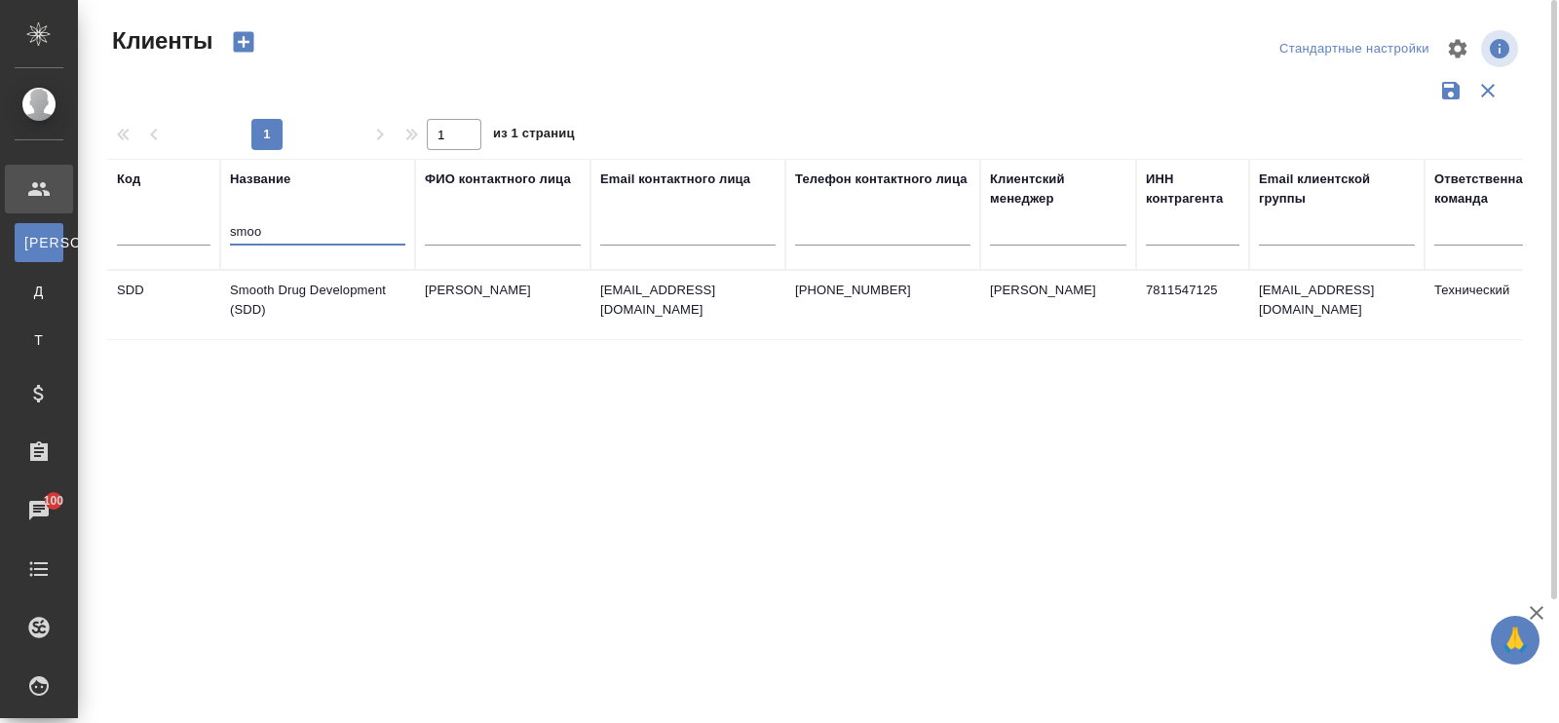  I want to click on div: Email контактного лица, so click(675, 179).